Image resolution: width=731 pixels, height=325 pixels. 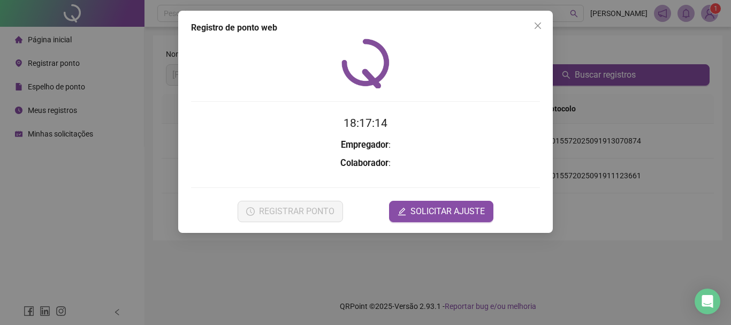 What do you see at coordinates (365, 28) in the screenshot?
I see `div: Registro de ponto web` at bounding box center [365, 28].